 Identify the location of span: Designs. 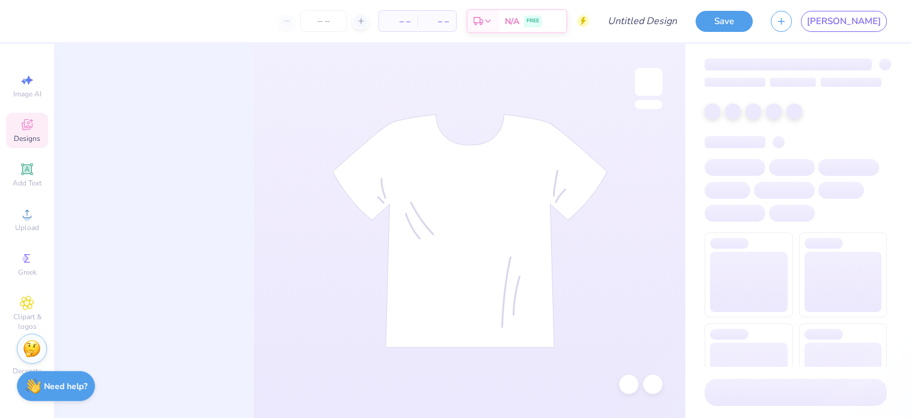
(27, 138).